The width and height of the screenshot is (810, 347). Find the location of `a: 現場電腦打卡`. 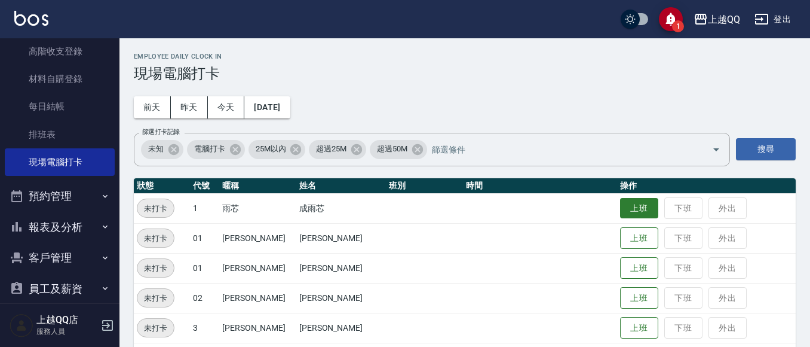

a: 現場電腦打卡 is located at coordinates (60, 162).